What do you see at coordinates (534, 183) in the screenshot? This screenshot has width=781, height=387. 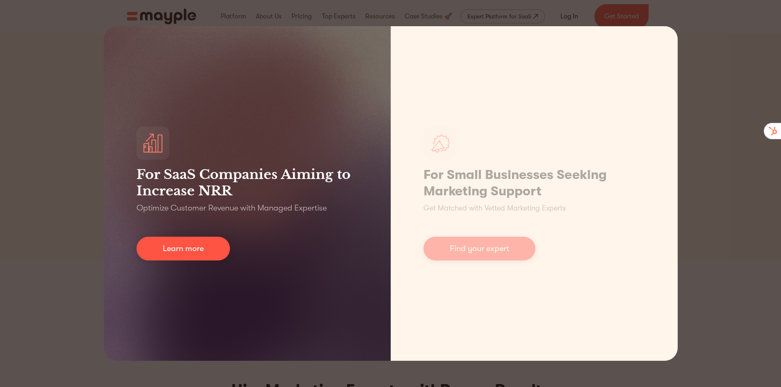 I see `h1: For Small Businesses Seeking Marketing Support` at bounding box center [534, 183].